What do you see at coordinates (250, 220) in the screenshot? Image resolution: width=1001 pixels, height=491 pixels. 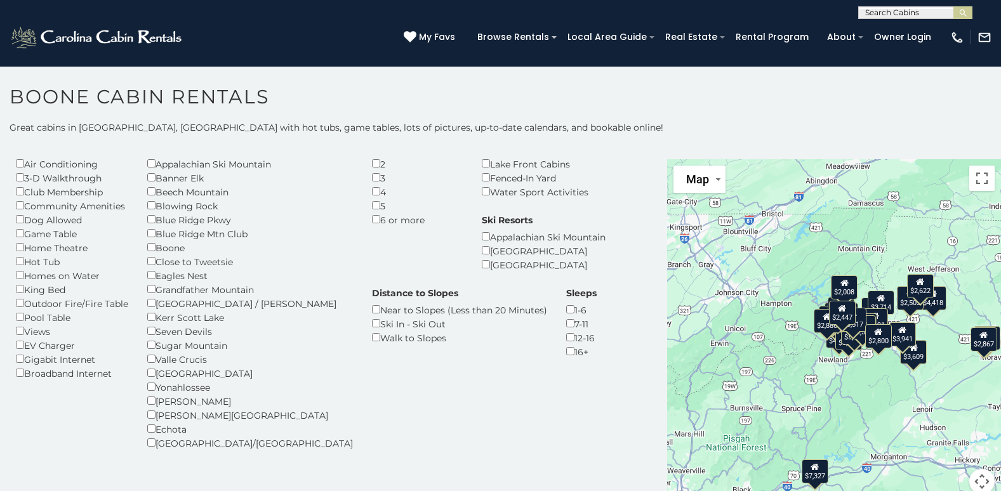 I see `div: Blue Ridge Pkwy` at bounding box center [250, 220].